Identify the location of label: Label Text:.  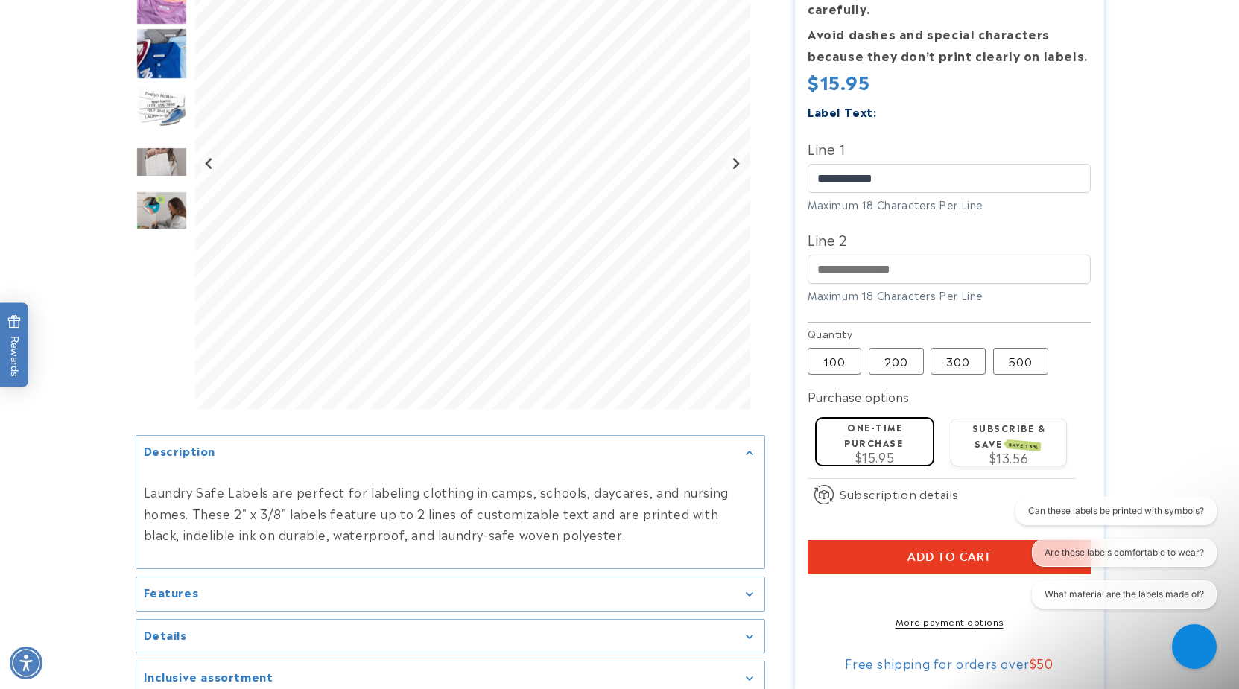
(842, 111).